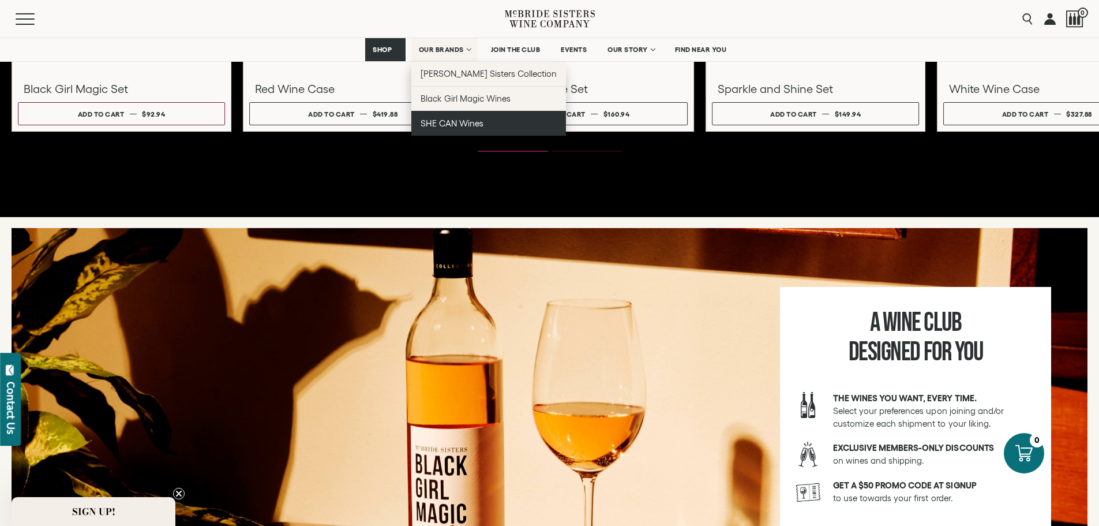  What do you see at coordinates (701, 50) in the screenshot?
I see `span: FIND NEAR YOU` at bounding box center [701, 50].